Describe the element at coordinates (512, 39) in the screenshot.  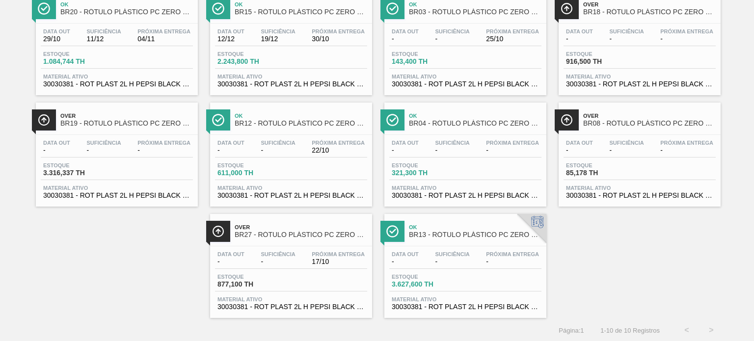
I see `span: 25/10` at that location.